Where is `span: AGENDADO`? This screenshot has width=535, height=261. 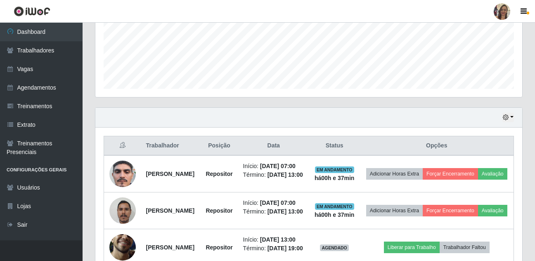 span: AGENDADO is located at coordinates (334, 248).